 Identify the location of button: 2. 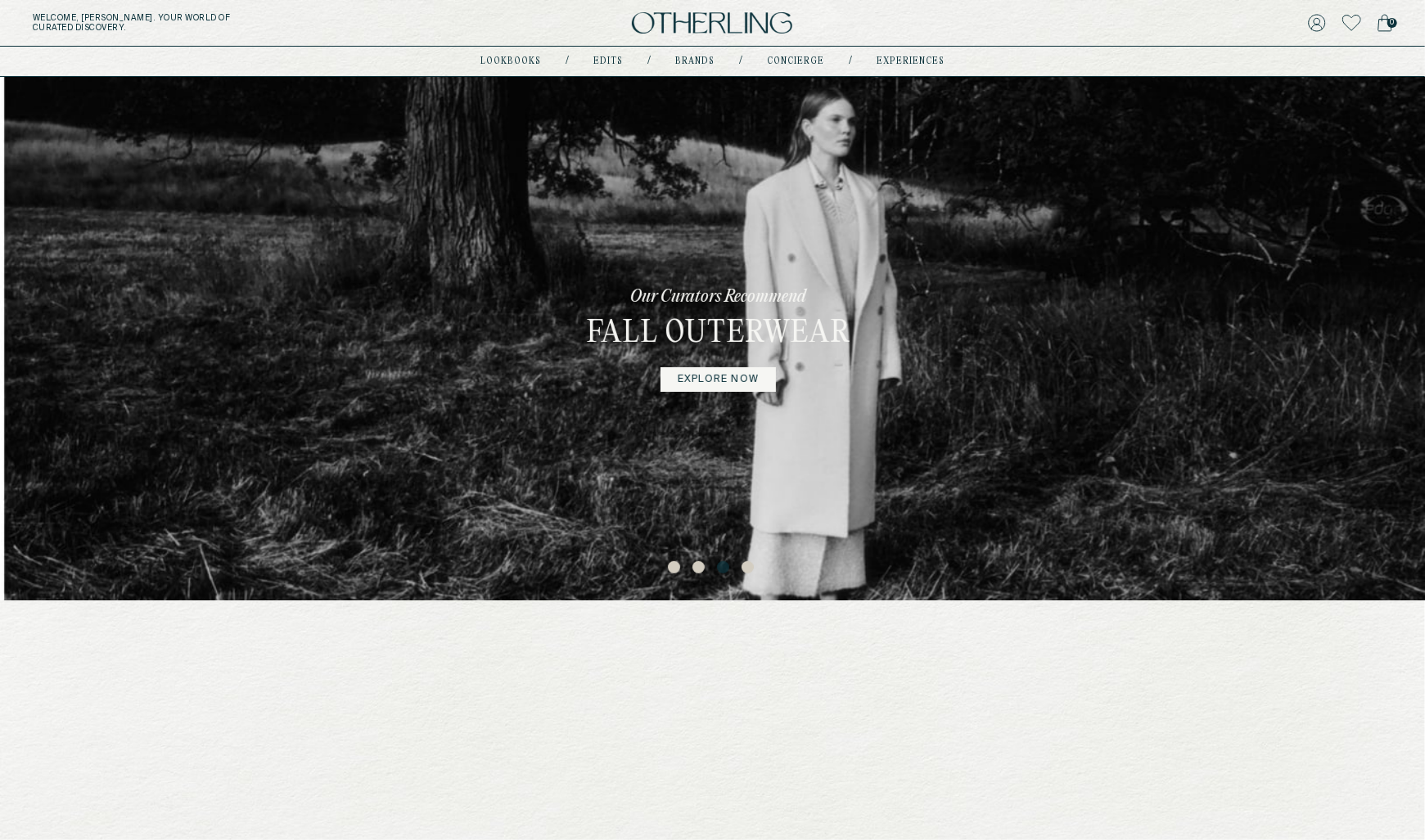
(700, 569).